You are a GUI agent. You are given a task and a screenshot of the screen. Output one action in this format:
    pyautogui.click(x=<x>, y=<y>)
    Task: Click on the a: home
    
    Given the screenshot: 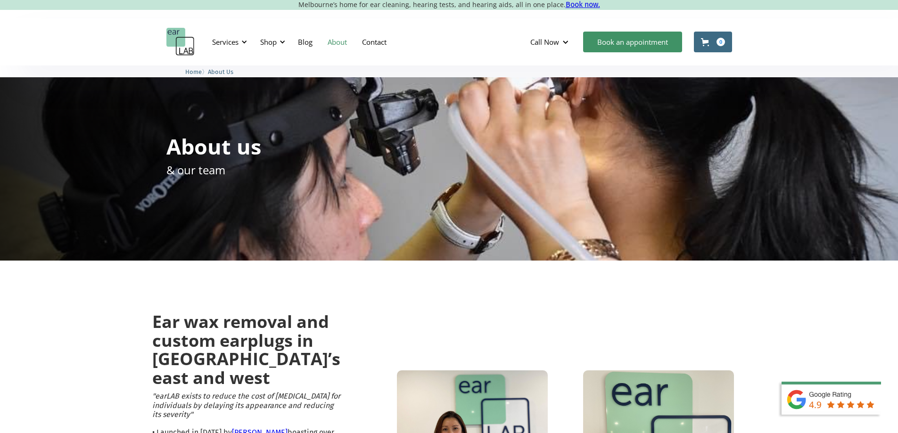 What is the action you would take?
    pyautogui.click(x=181, y=42)
    